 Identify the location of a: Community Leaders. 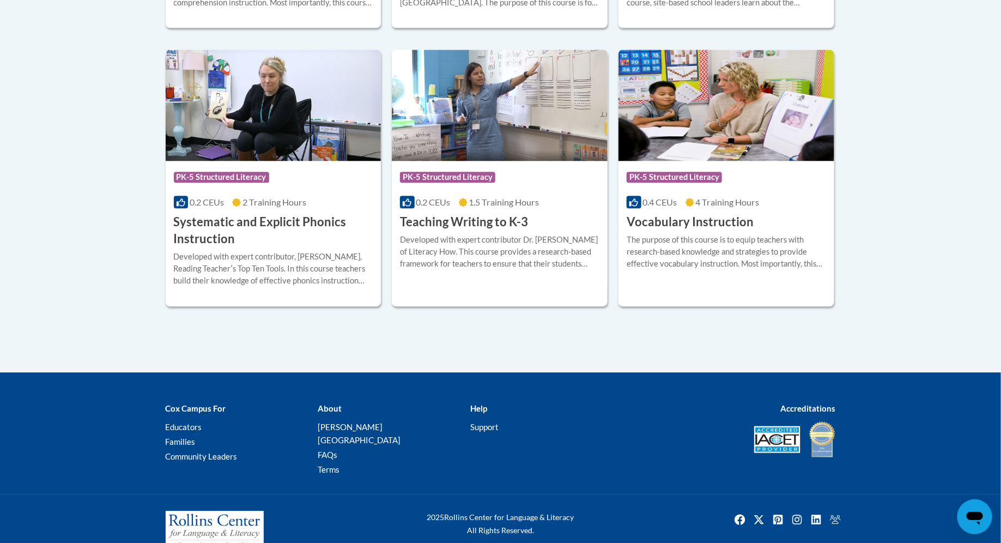
(202, 456).